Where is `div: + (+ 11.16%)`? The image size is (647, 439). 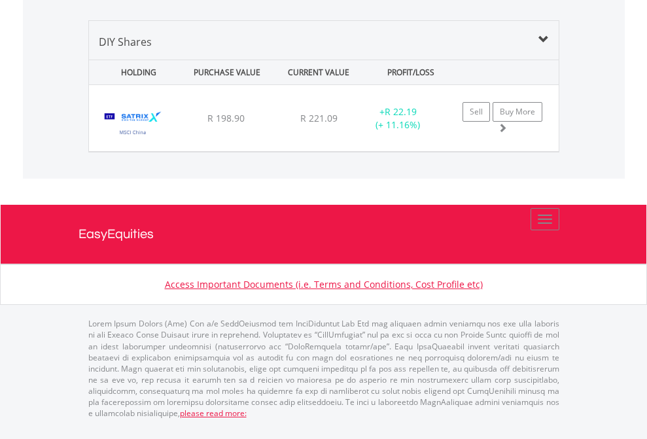
div: + (+ 11.16%) is located at coordinates (398, 118).